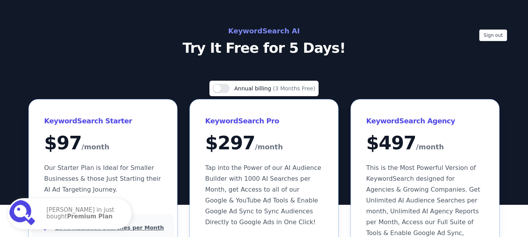 The width and height of the screenshot is (528, 237). What do you see at coordinates (254, 88) in the screenshot?
I see `span: Annual billing` at bounding box center [254, 88].